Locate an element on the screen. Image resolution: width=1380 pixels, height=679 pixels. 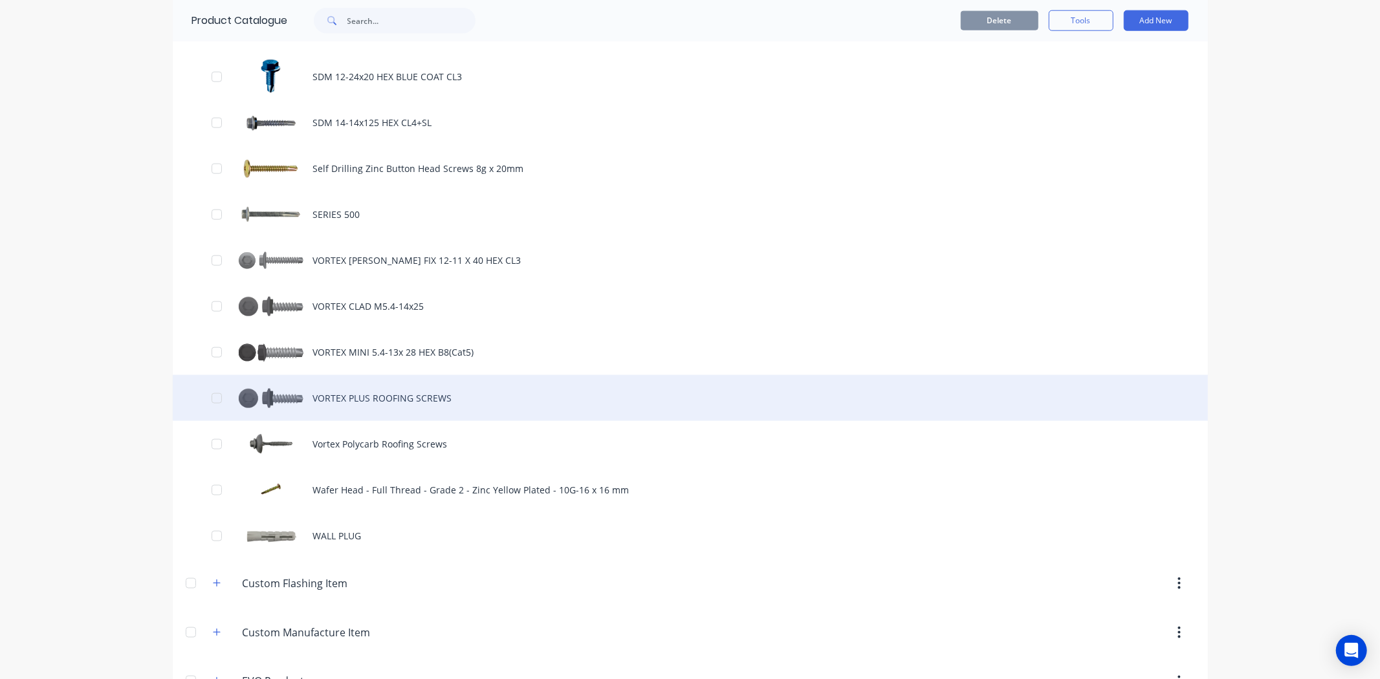
div: Wafer Head - Full Thread - Grade 2 - Zinc Yellow Plated - 10G-16 x 16 mmWafer Head - Full Thread ... is located at coordinates (690, 490).